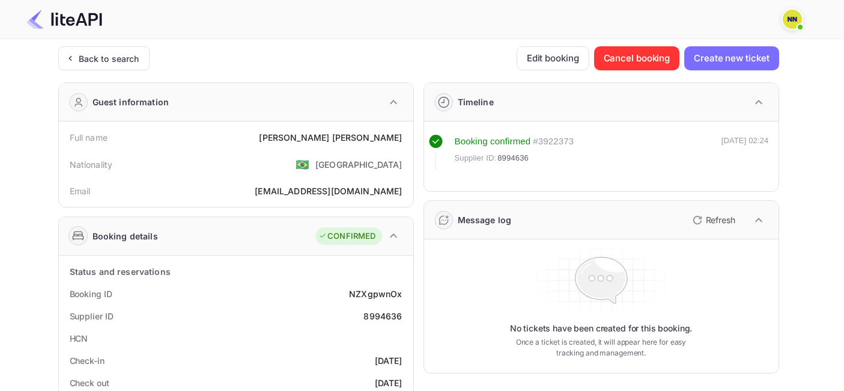 This screenshot has width=844, height=391. I want to click on div: Nationality, so click(91, 164).